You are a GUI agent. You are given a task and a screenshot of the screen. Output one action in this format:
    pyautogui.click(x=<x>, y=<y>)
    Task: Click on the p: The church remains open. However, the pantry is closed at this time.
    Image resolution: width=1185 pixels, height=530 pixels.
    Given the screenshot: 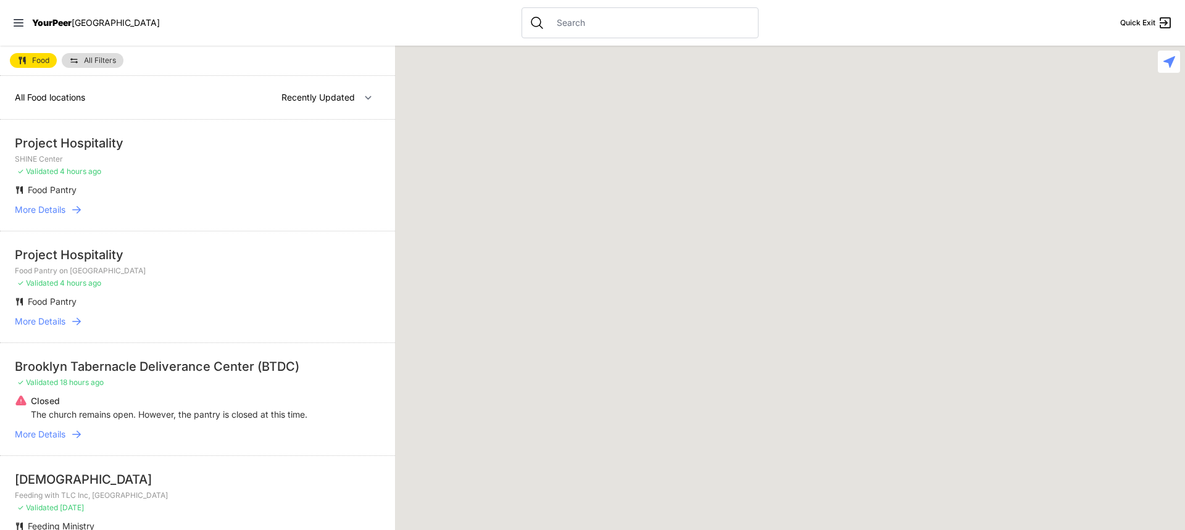 What is the action you would take?
    pyautogui.click(x=169, y=415)
    